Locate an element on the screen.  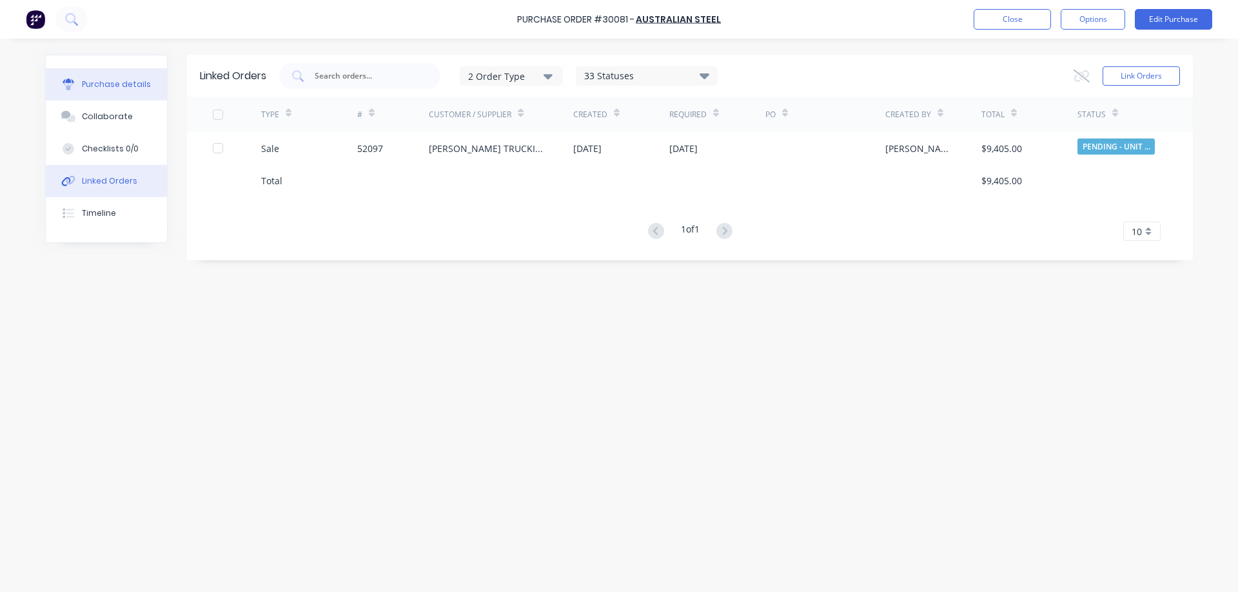
div: Timeline is located at coordinates (99, 213).